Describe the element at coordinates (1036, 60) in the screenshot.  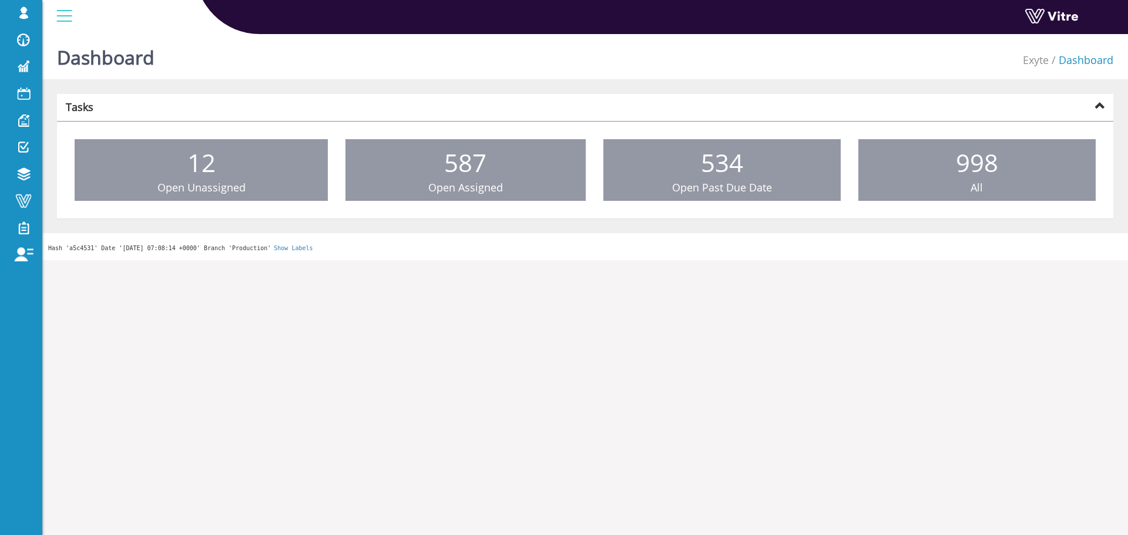
I see `a: Exyte` at that location.